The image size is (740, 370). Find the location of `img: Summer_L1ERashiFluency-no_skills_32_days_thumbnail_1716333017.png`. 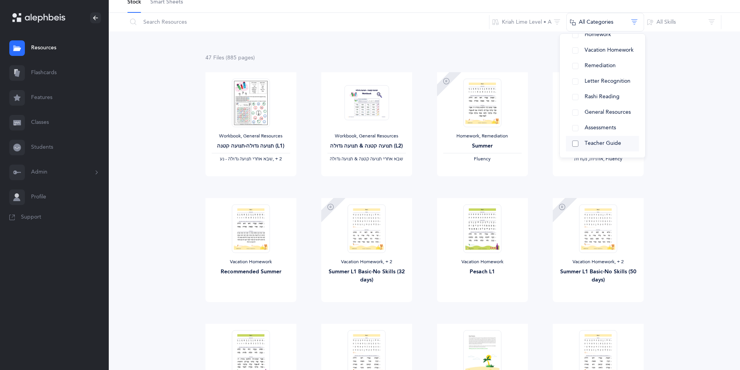

img: Summer_L1ERashiFluency-no_skills_32_days_thumbnail_1716333017.png is located at coordinates (366, 228).